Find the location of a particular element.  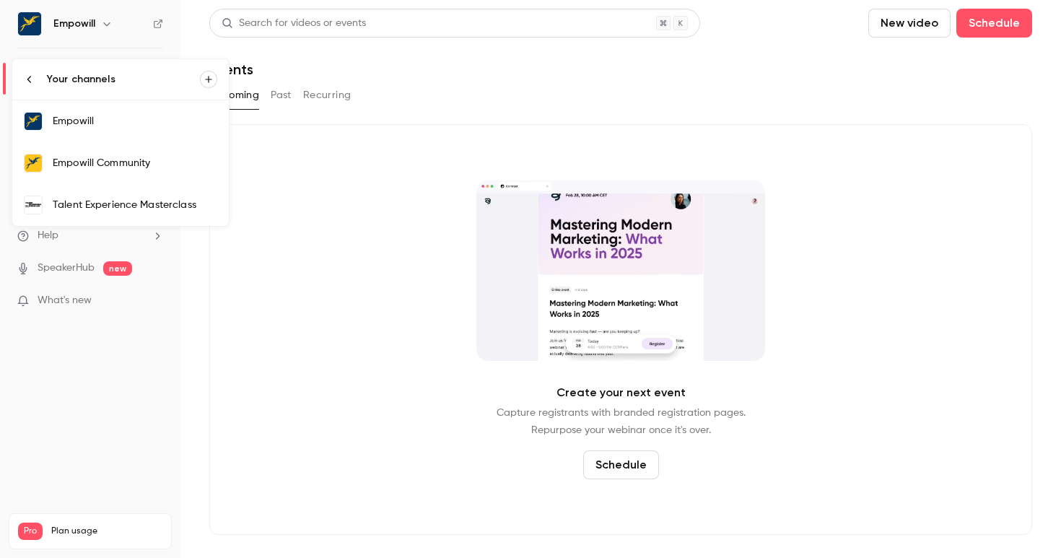

img: Empowill Community is located at coordinates (33, 163).